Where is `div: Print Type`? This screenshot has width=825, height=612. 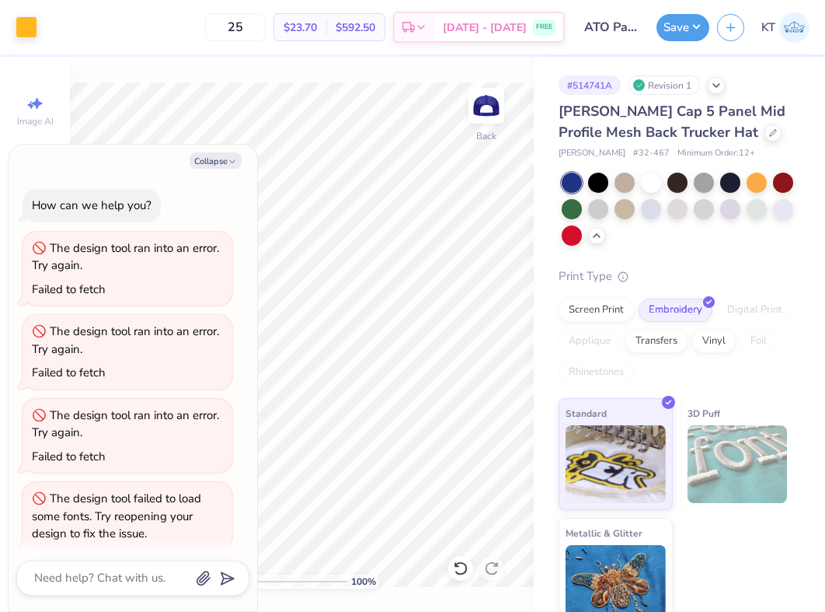 div: Print Type is located at coordinates (676, 276).